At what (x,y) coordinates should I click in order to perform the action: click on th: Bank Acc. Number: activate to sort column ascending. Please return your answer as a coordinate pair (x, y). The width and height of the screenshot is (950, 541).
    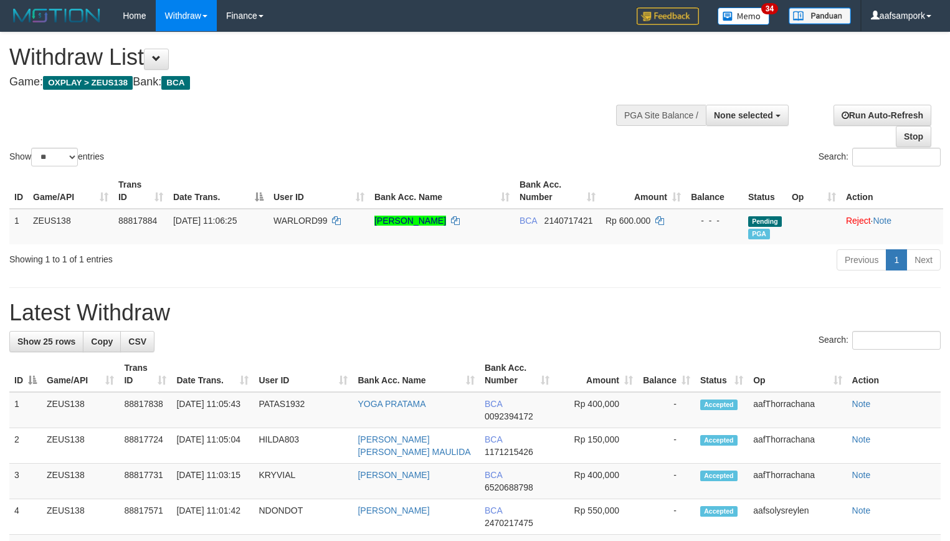
    Looking at the image, I should click on (517, 374).